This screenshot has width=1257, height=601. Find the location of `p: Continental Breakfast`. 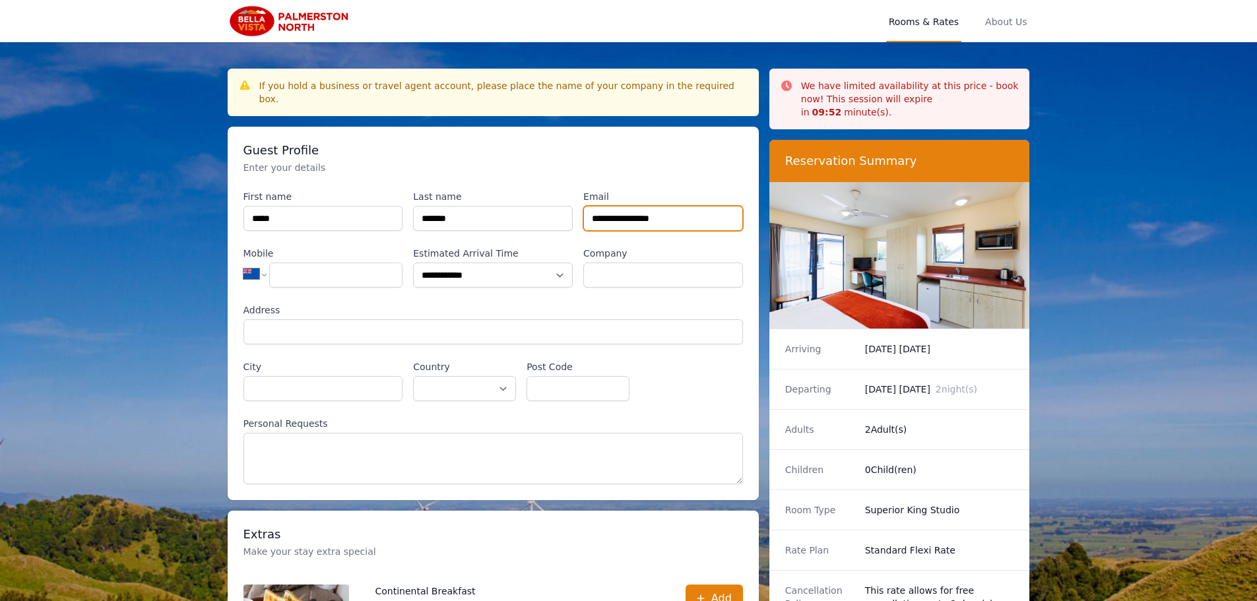

p: Continental Breakfast is located at coordinates (499, 591).